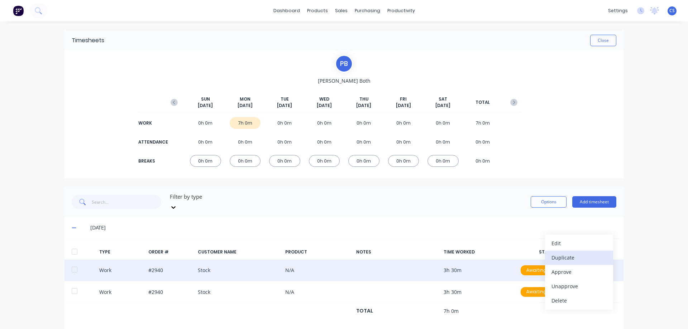 This screenshot has height=329, width=688. I want to click on span: TOTAL, so click(482, 102).